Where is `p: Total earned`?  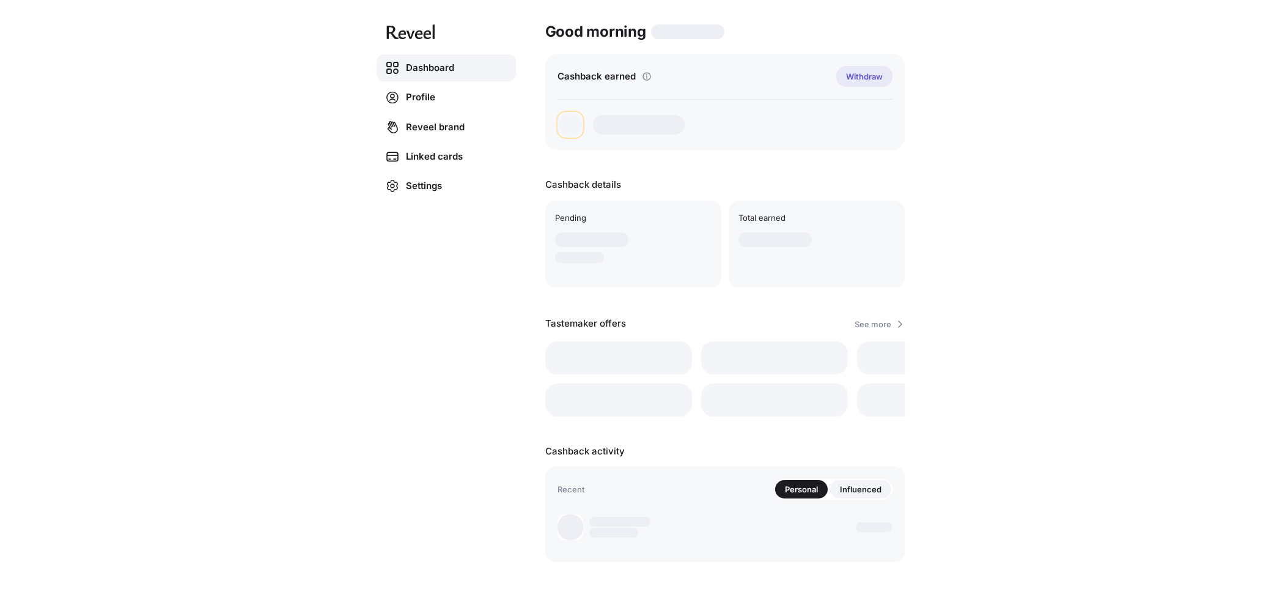 p: Total earned is located at coordinates (817, 218).